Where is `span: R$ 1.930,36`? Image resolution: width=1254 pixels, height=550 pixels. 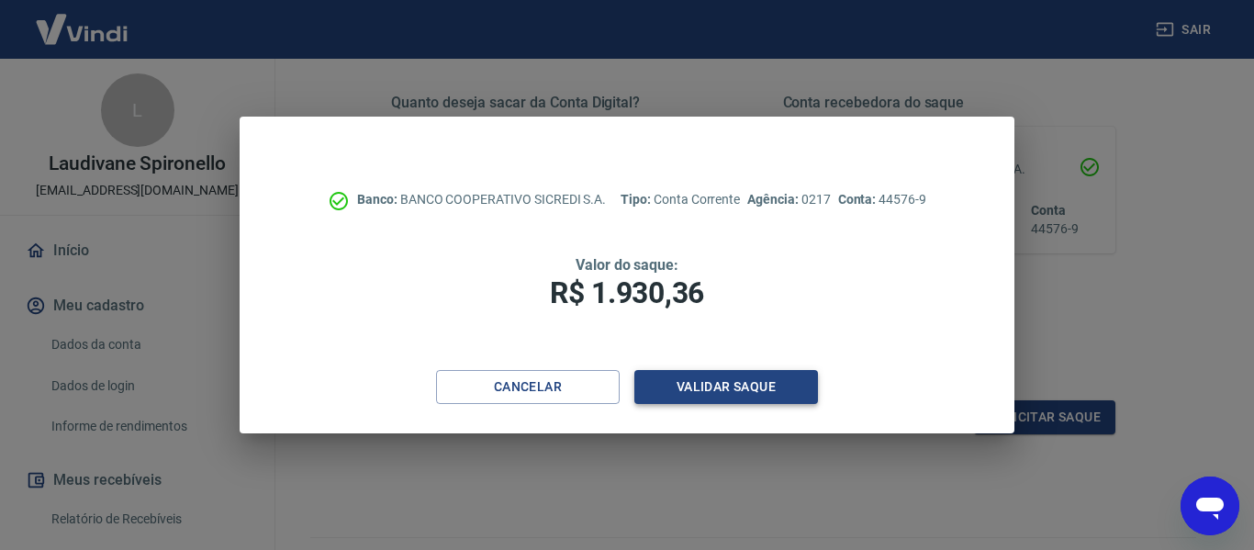
span: R$ 1.930,36 is located at coordinates (627, 293).